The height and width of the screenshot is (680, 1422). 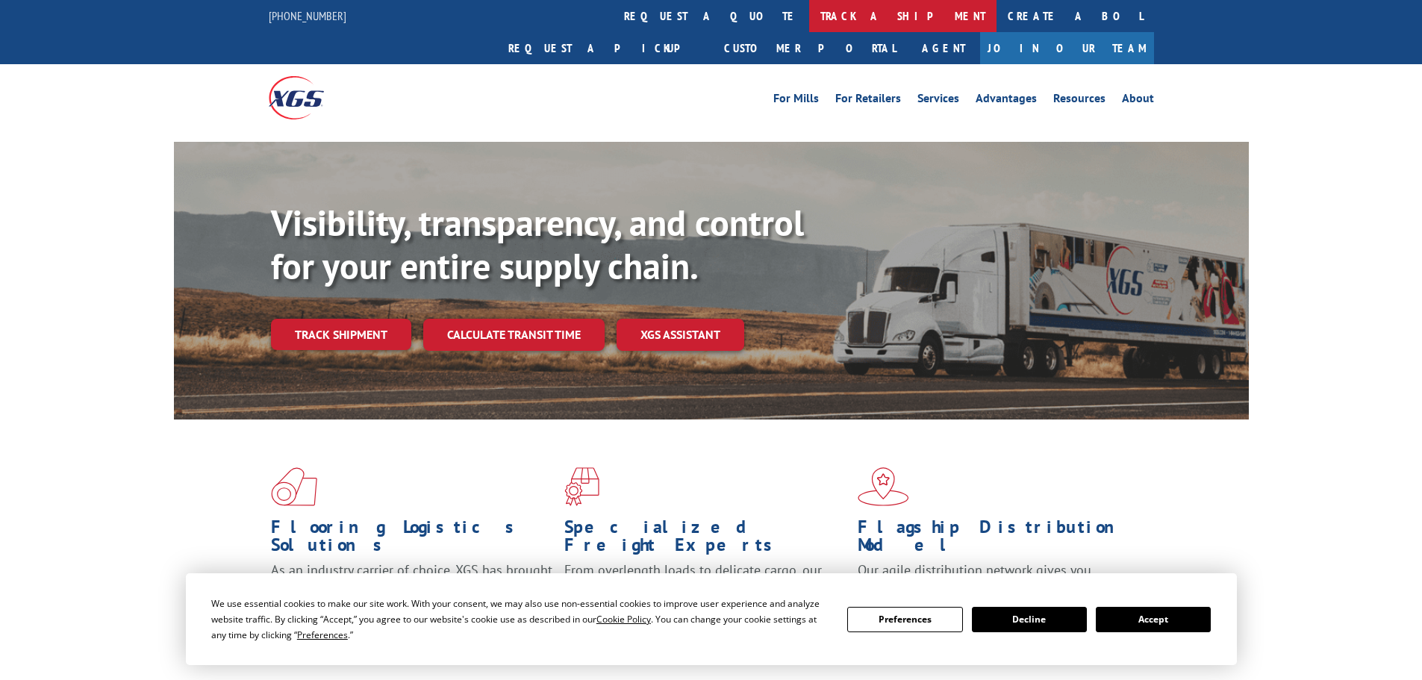 What do you see at coordinates (995, 578) in the screenshot?
I see `span: Our agile distribution network gives you nationwide inventory management on demand.` at bounding box center [995, 578].